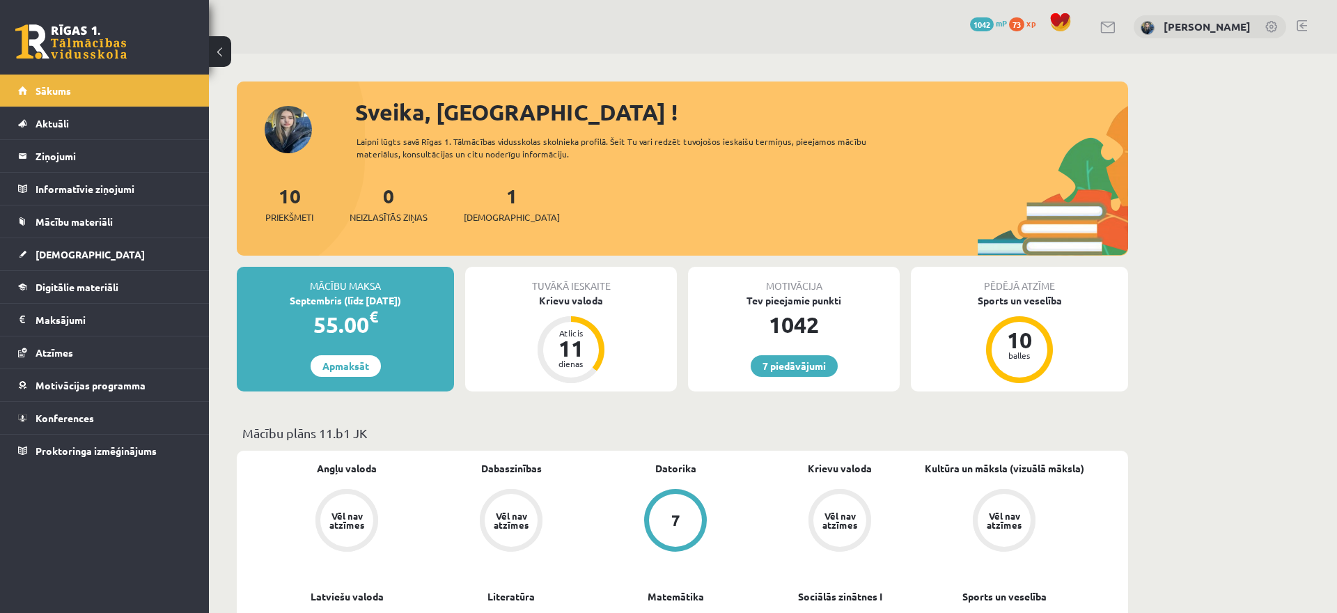  Describe the element at coordinates (347, 596) in the screenshot. I see `a: Latviešu valoda` at that location.